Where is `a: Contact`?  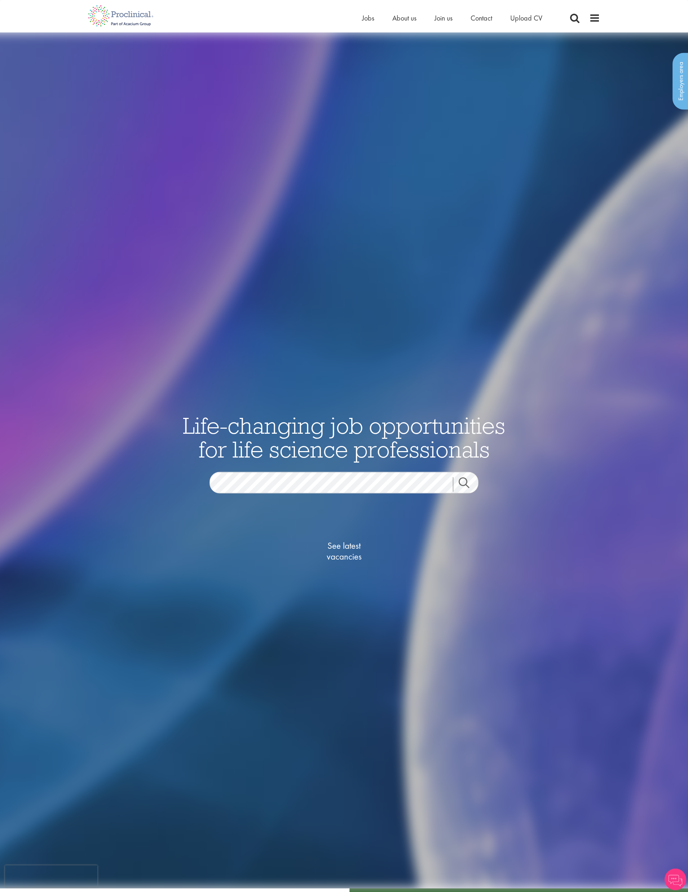
a: Contact is located at coordinates (481, 18).